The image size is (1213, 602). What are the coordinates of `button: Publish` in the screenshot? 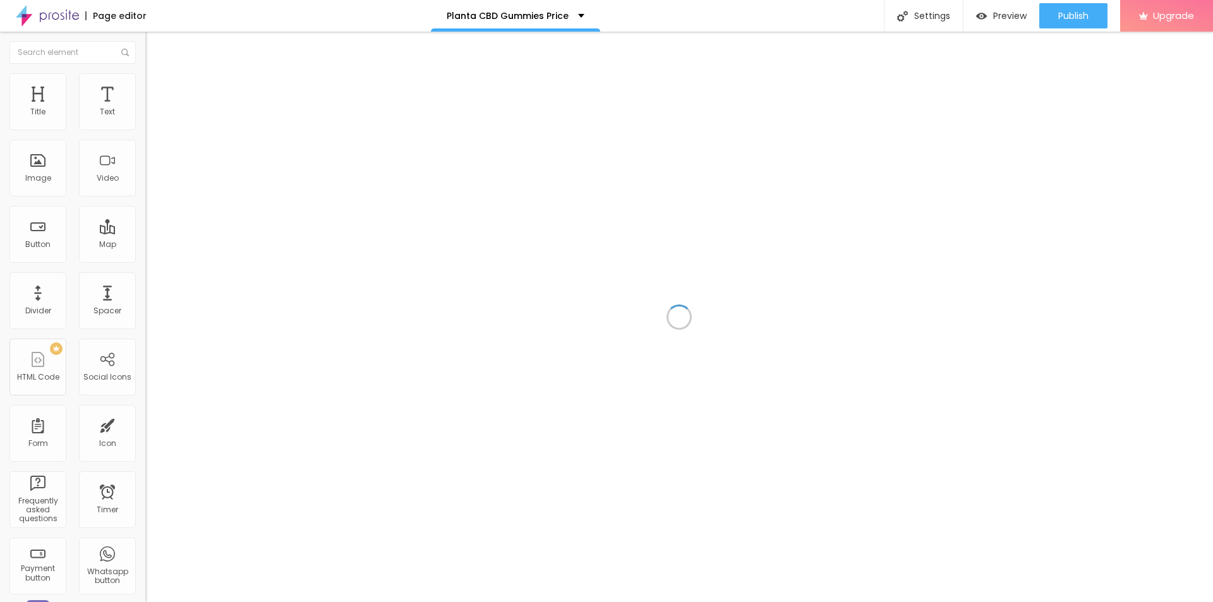 It's located at (1073, 16).